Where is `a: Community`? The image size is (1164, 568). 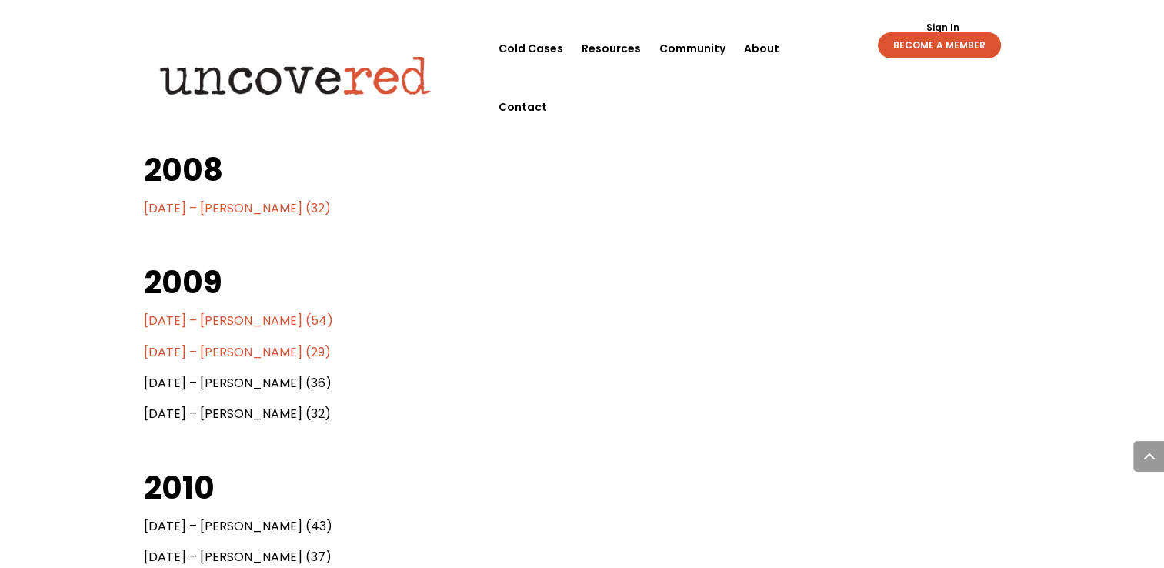
a: Community is located at coordinates (692, 48).